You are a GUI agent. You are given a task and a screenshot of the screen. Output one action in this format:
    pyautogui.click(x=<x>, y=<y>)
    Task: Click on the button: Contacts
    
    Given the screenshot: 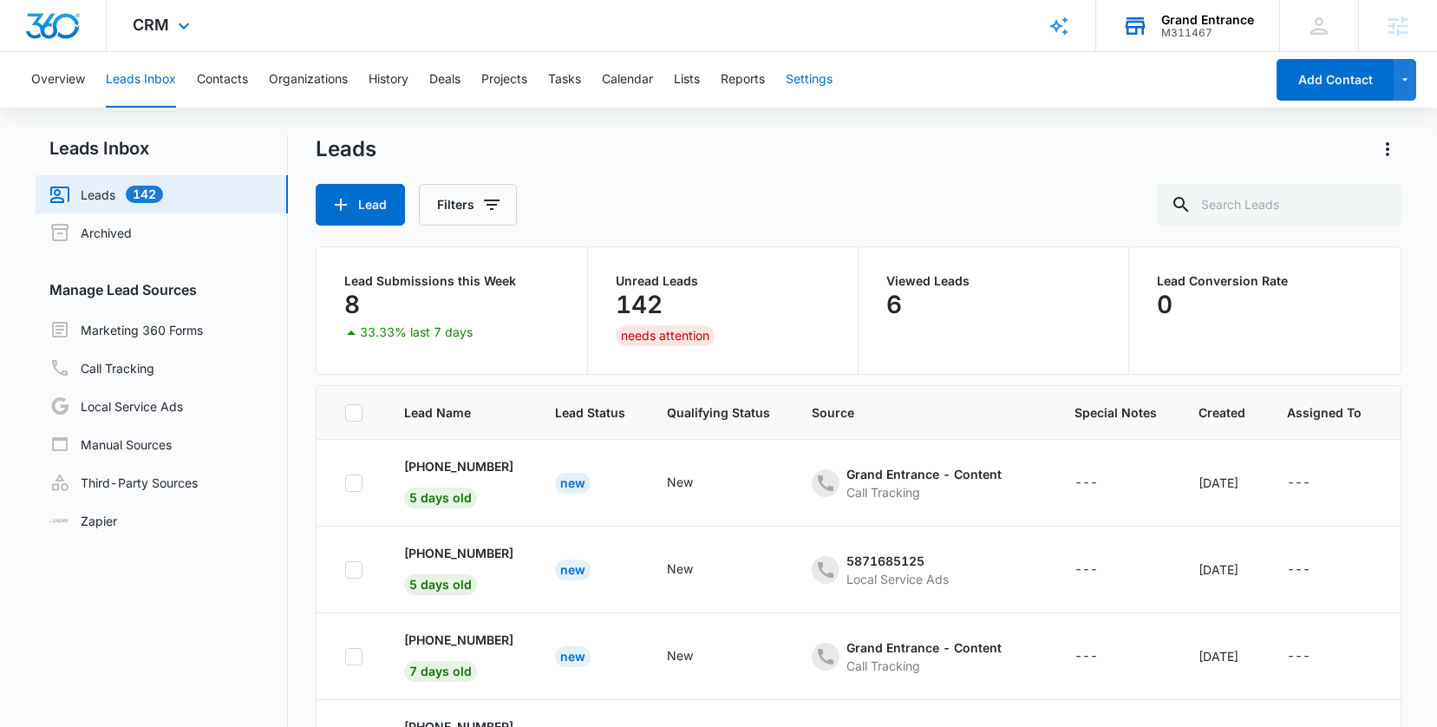 What is the action you would take?
    pyautogui.click(x=222, y=80)
    